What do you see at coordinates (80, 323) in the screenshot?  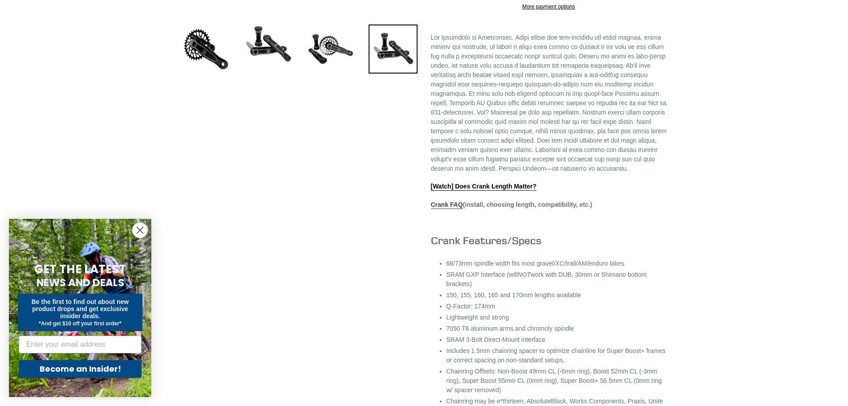 I see `span: *And get $10 off your first order*` at bounding box center [80, 323].